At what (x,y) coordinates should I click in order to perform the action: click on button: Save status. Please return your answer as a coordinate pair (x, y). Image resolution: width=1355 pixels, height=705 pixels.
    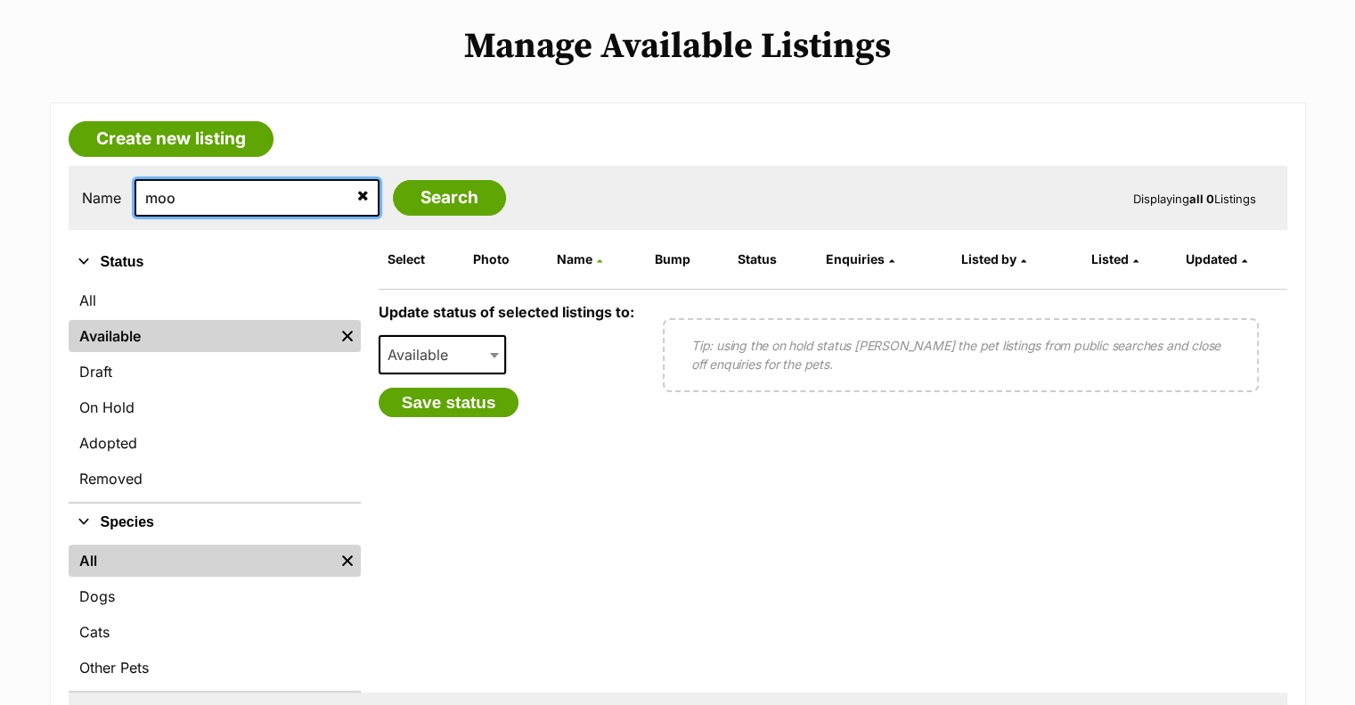
    Looking at the image, I should click on (449, 403).